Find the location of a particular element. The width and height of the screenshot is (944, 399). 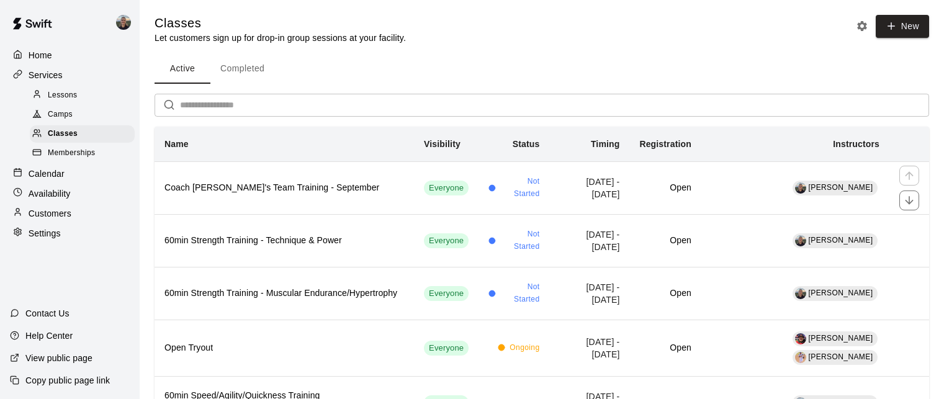

a: Availability is located at coordinates (69, 194).